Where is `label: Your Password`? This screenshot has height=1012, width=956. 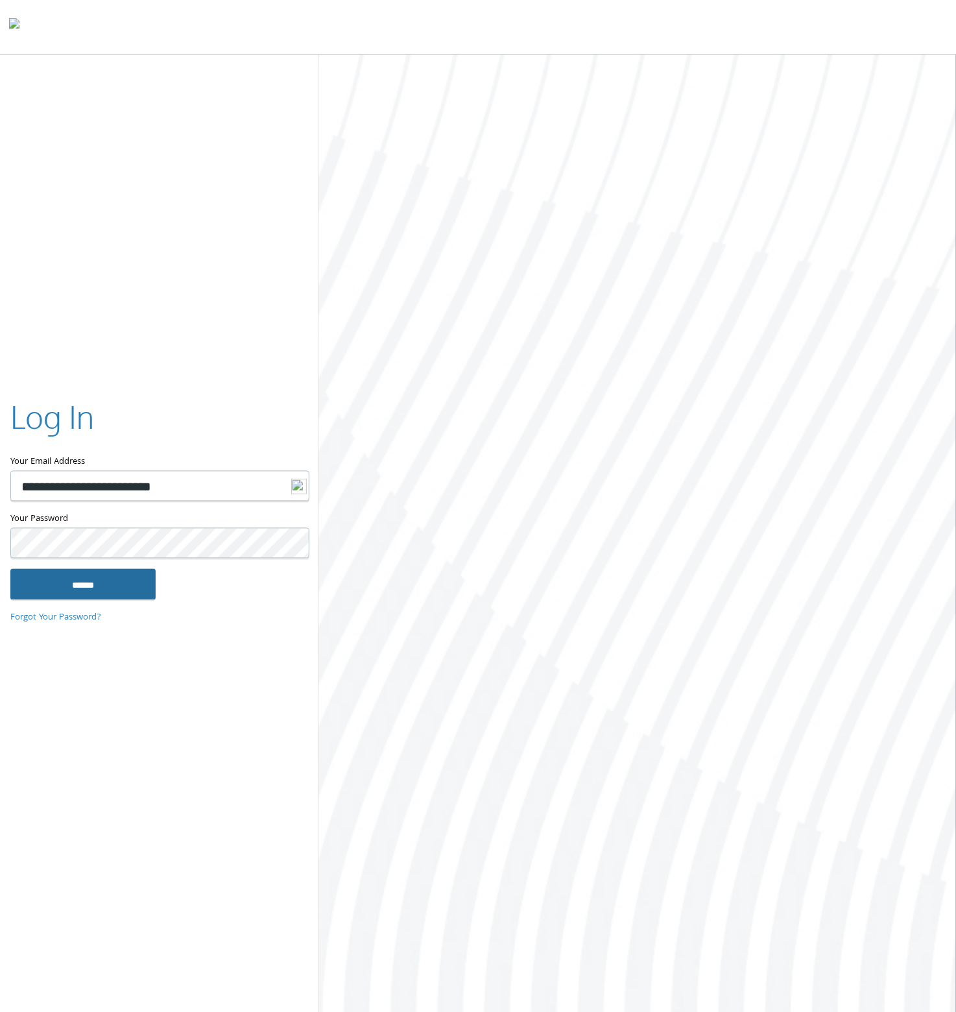 label: Your Password is located at coordinates (159, 520).